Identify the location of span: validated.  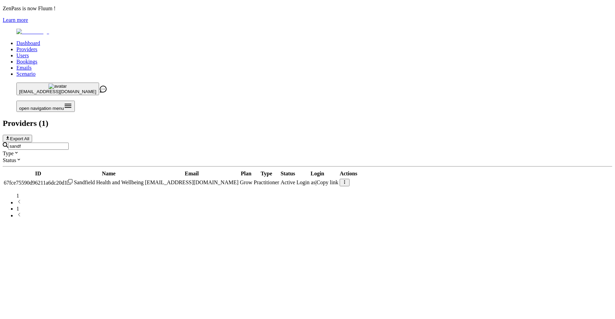
(266, 182).